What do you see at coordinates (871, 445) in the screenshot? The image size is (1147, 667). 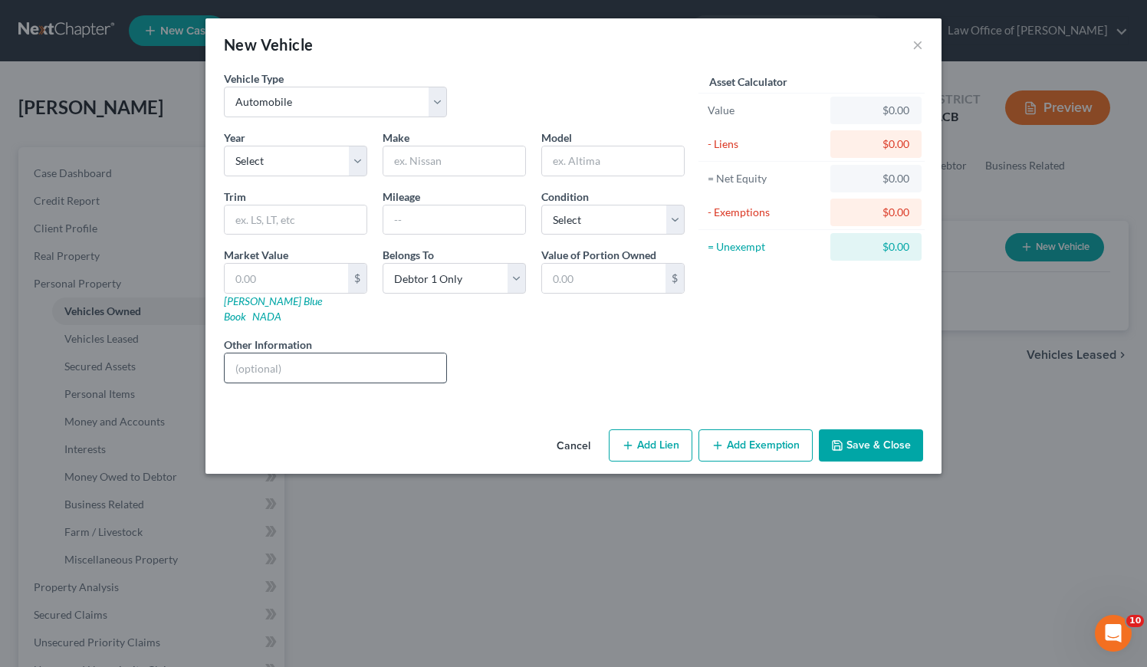 I see `button: Save & Close` at bounding box center [871, 445].